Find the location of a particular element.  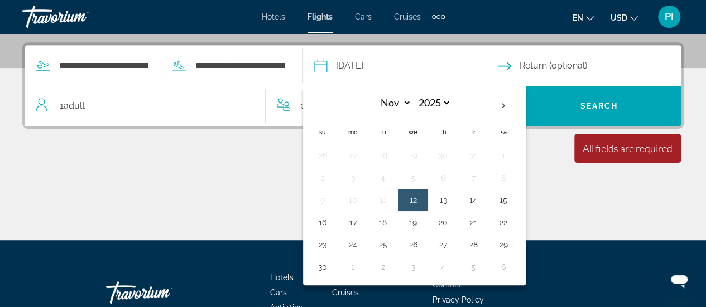

button: User Menu is located at coordinates (669, 17).